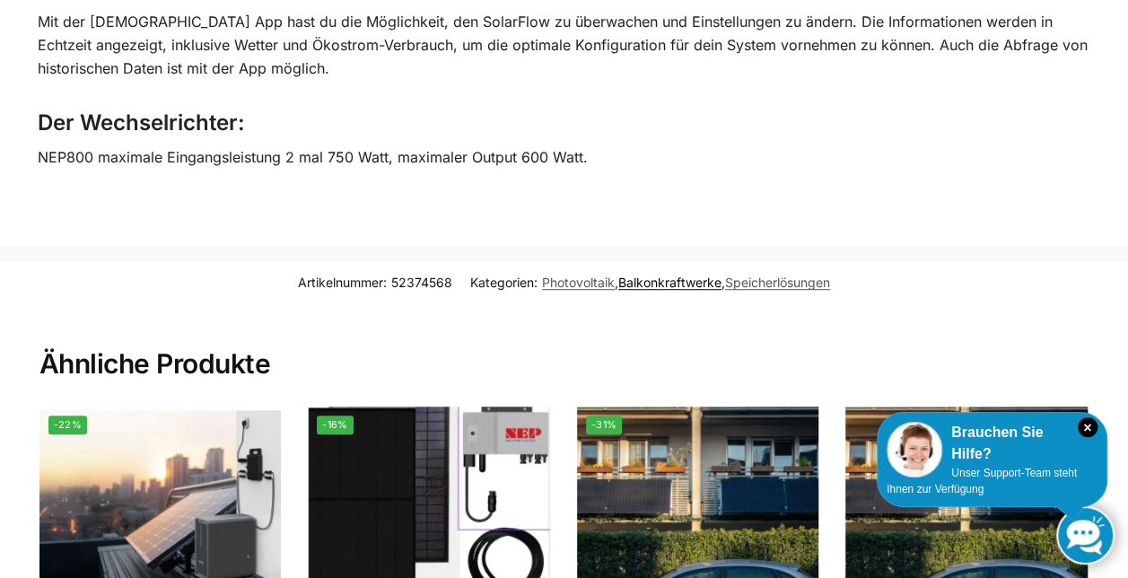 Image resolution: width=1128 pixels, height=578 pixels. I want to click on a: Balkonkraftwerke, so click(670, 282).